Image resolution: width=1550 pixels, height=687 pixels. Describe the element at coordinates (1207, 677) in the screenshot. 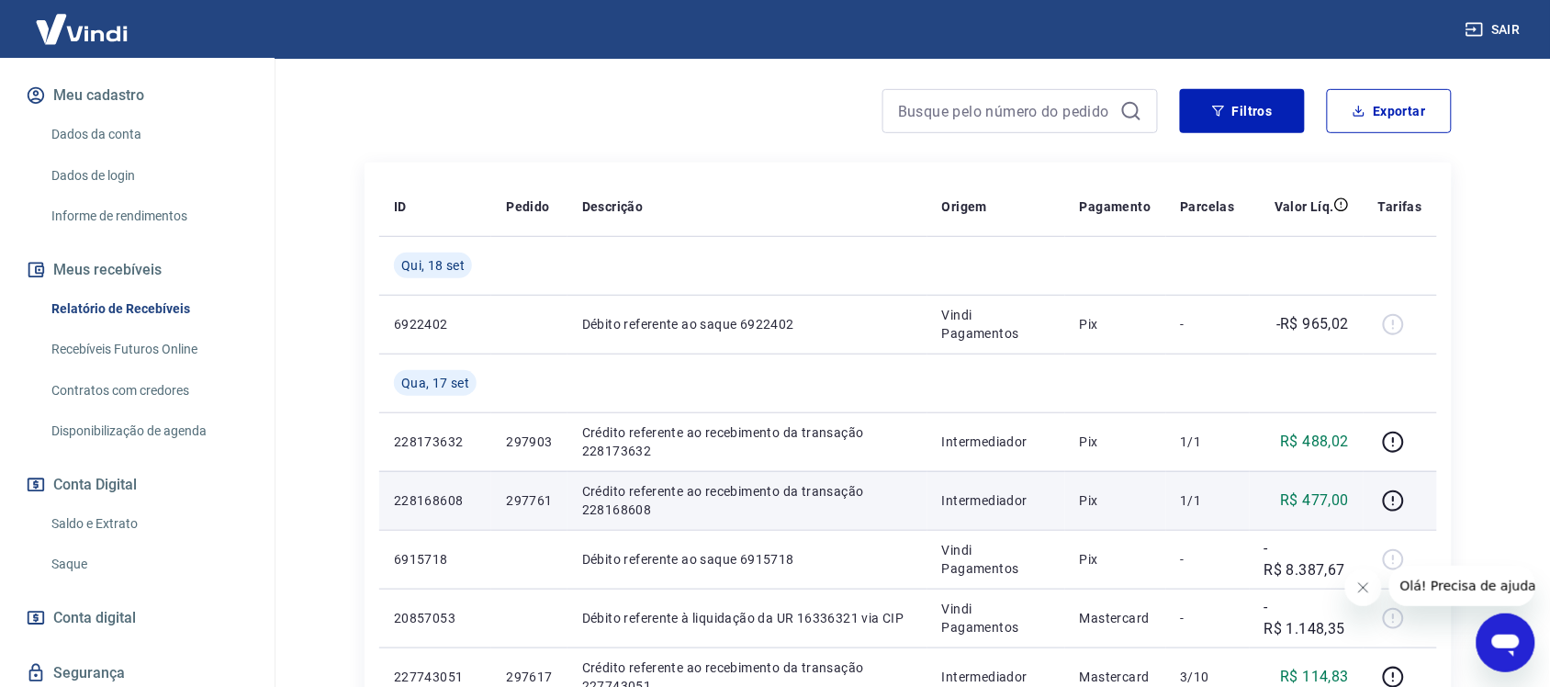

I see `p: 3/10` at that location.